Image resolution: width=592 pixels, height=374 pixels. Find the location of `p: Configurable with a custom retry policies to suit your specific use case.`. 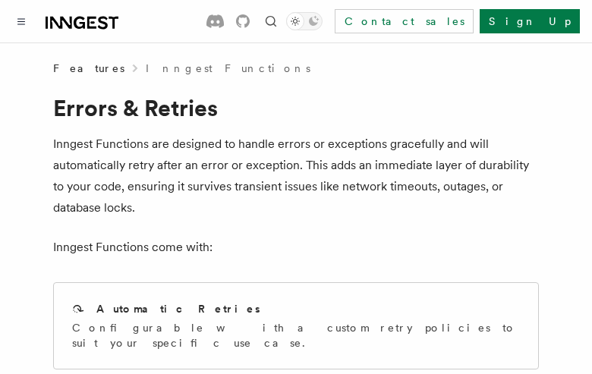

p: Configurable with a custom retry policies to suit your specific use case. is located at coordinates (296, 336).